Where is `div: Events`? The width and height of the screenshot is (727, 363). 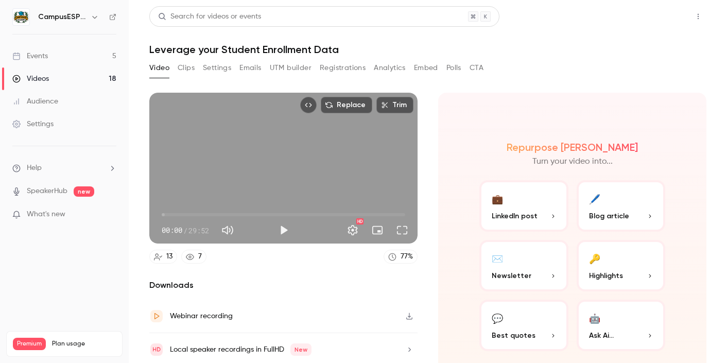
div: Events is located at coordinates (30, 56).